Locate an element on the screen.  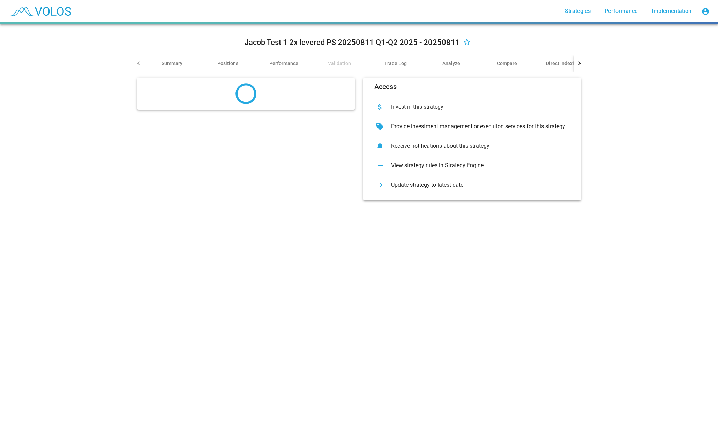
div: Analyze is located at coordinates (451, 63).